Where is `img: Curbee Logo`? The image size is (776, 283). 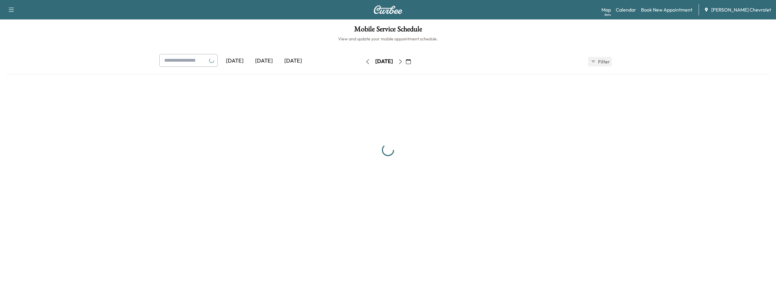 img: Curbee Logo is located at coordinates (388, 10).